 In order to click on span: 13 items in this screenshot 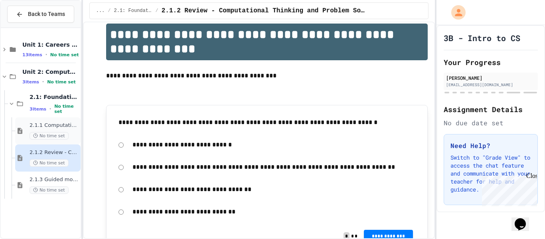, I will do `click(32, 55)`.